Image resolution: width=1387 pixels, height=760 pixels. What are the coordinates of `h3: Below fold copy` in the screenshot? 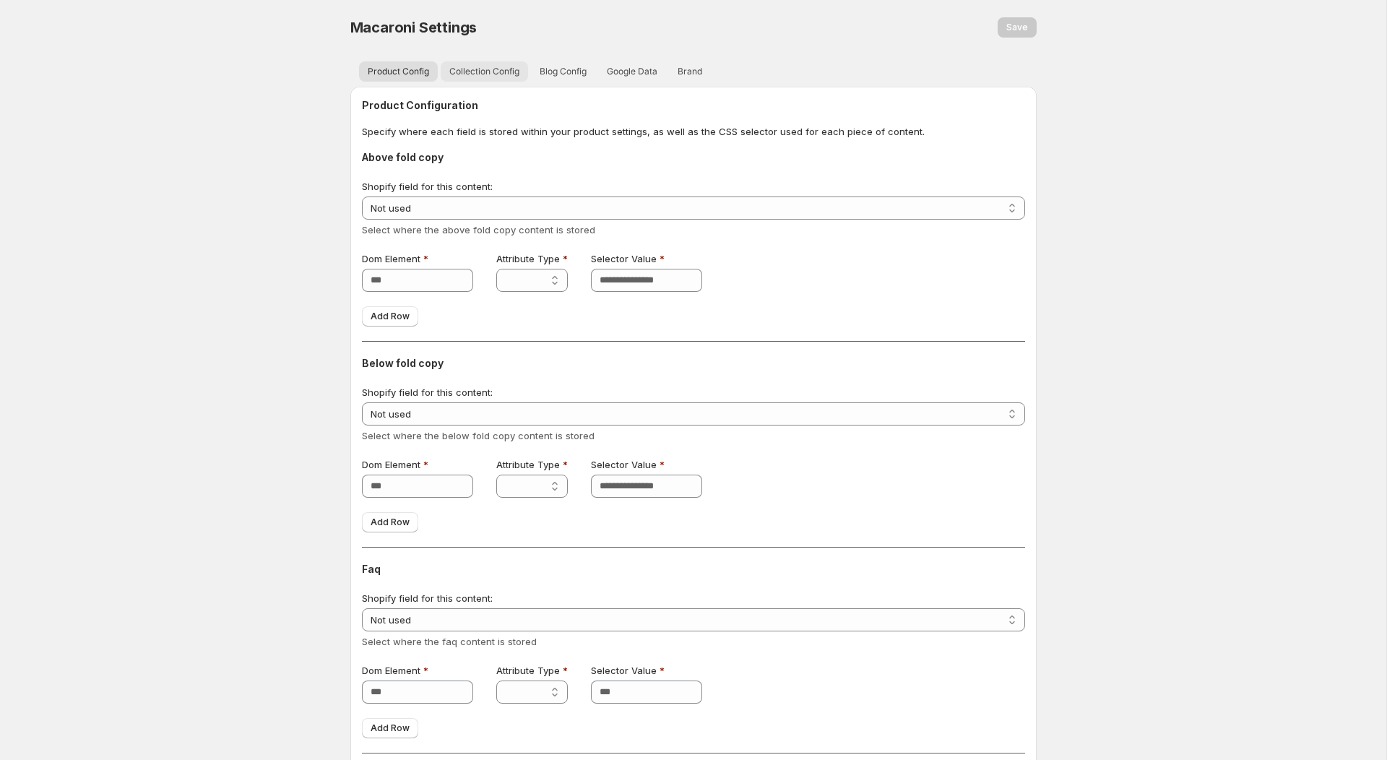 It's located at (694, 363).